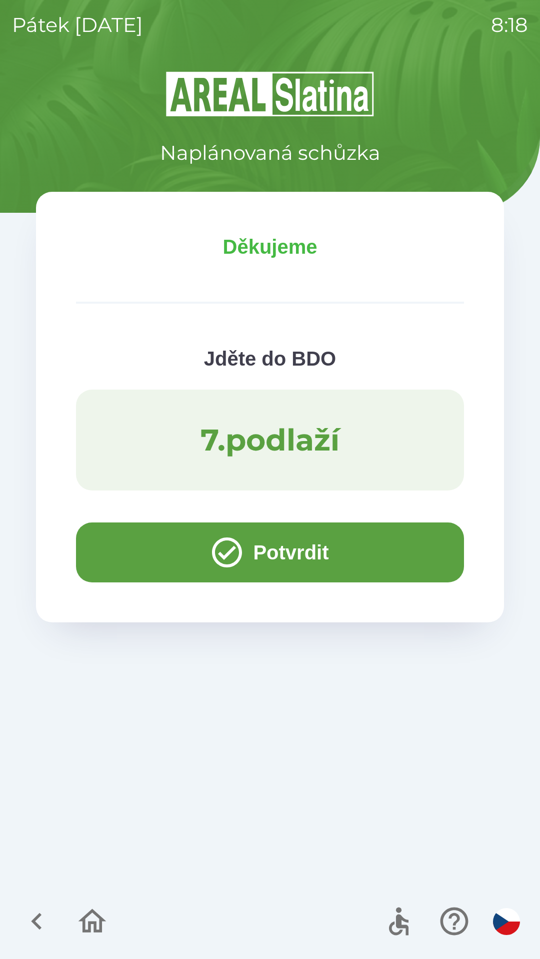 Image resolution: width=540 pixels, height=959 pixels. Describe the element at coordinates (270, 153) in the screenshot. I see `p: Naplánovaná schůzka` at that location.